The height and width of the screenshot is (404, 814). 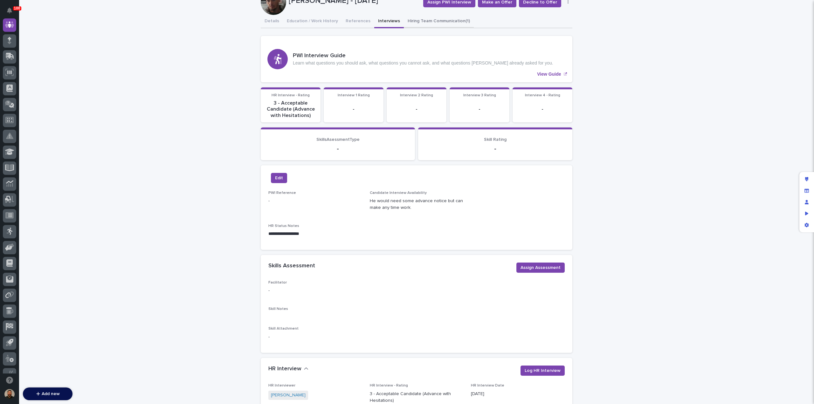 I want to click on div: Manage users, so click(x=807, y=202).